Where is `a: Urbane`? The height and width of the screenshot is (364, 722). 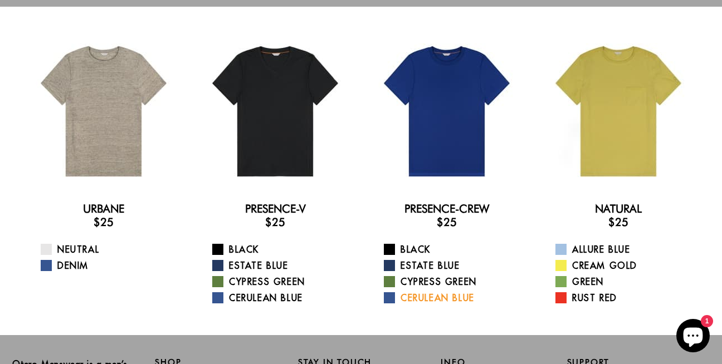
a: Urbane is located at coordinates (104, 209).